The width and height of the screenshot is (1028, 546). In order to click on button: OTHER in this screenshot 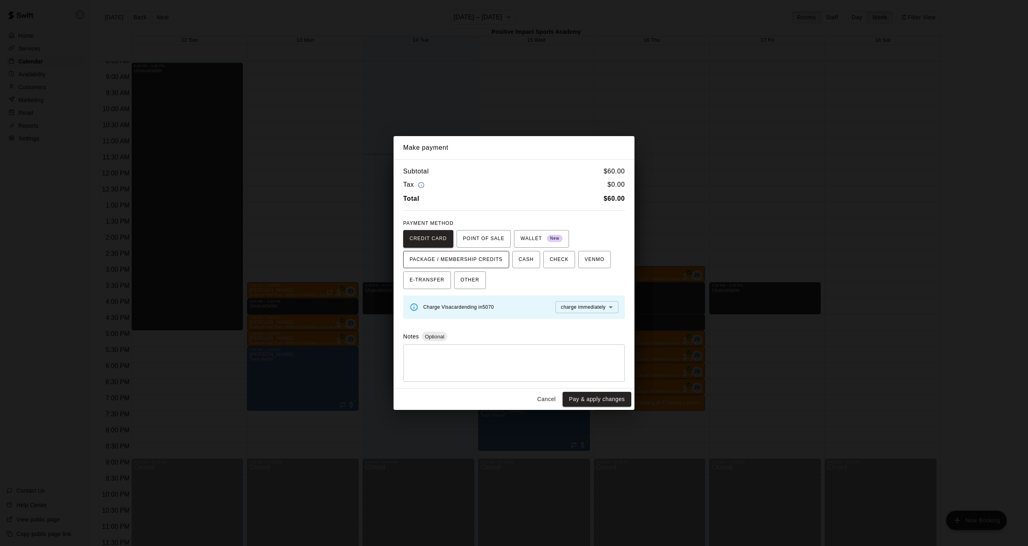, I will do `click(470, 280)`.